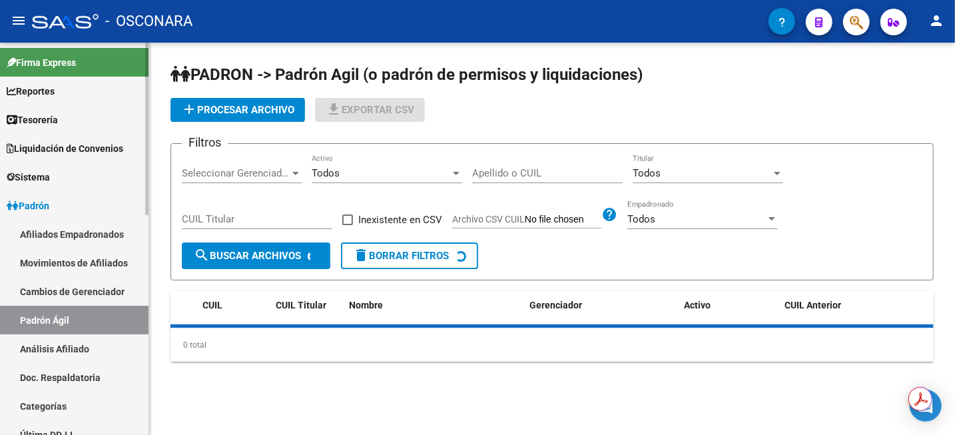  What do you see at coordinates (406, 75) in the screenshot?
I see `span: PADRON -> Padrón Agil (o padrón de permisos y liquidaciones)` at bounding box center [406, 75].